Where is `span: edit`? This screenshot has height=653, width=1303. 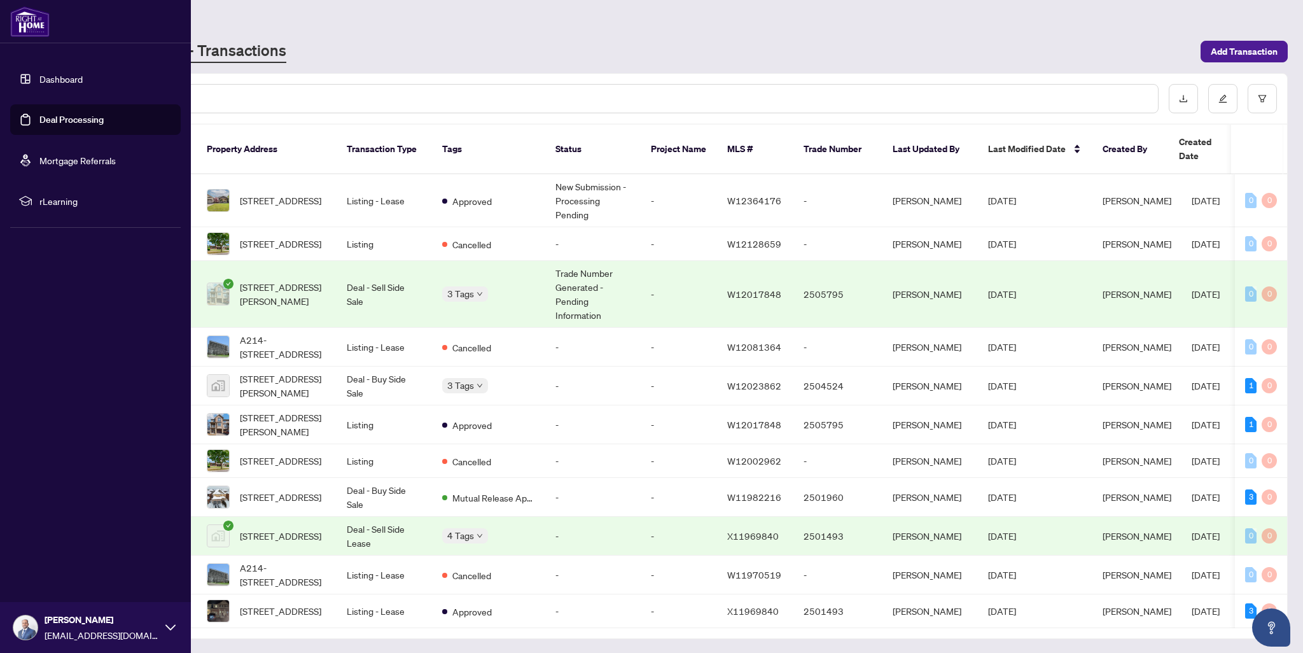
span: edit is located at coordinates (1223, 99).